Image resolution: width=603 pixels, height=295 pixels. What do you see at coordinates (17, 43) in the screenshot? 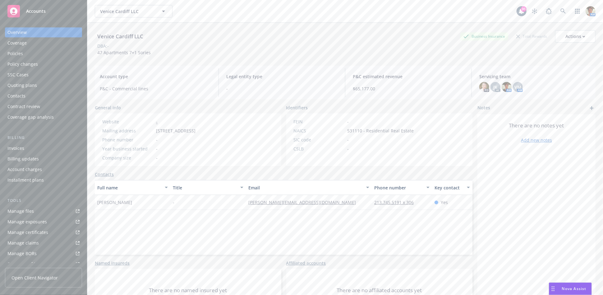
I see `div: Coverage` at bounding box center [17, 43].